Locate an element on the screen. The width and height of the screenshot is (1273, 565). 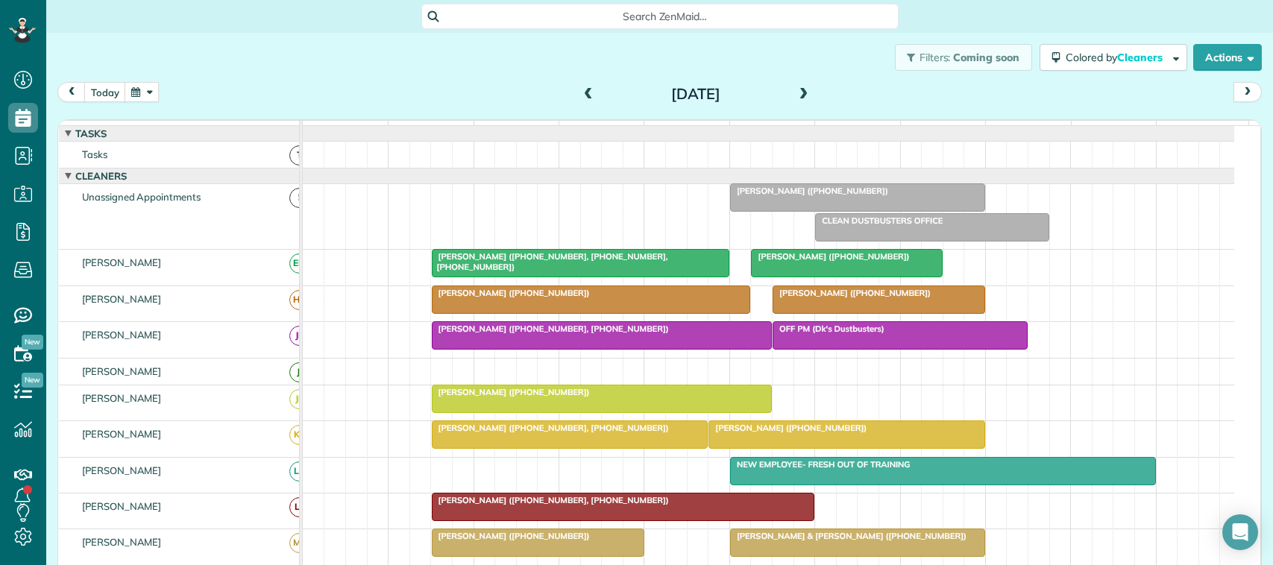
span: 4pm is located at coordinates (1084, 130).